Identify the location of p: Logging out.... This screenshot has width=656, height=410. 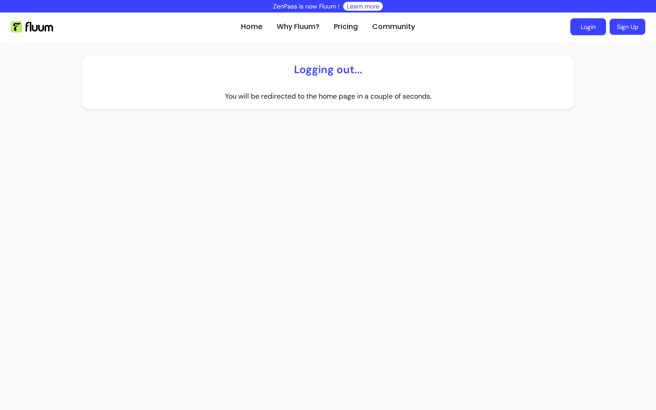
(328, 70).